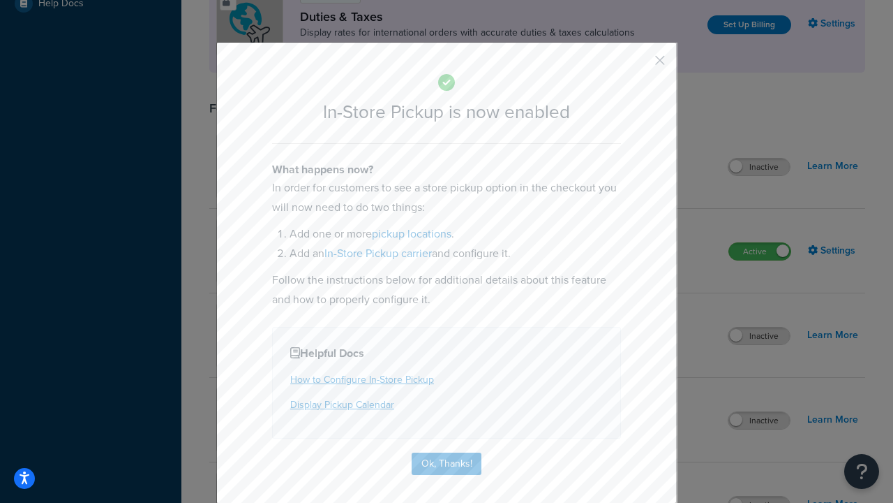 Image resolution: width=893 pixels, height=503 pixels. What do you see at coordinates (447, 170) in the screenshot?
I see `h4: What happens now?` at bounding box center [447, 170].